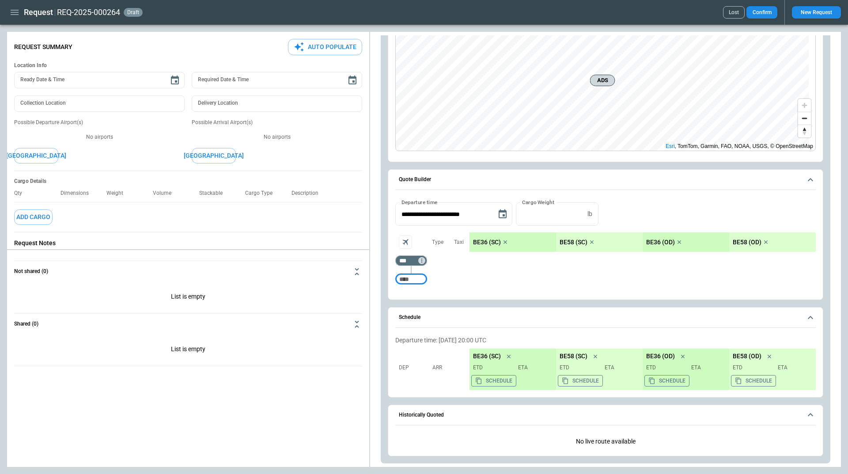 This screenshot has width=848, height=474. What do you see at coordinates (602, 80) in the screenshot?
I see `canvas: Map` at bounding box center [602, 80].